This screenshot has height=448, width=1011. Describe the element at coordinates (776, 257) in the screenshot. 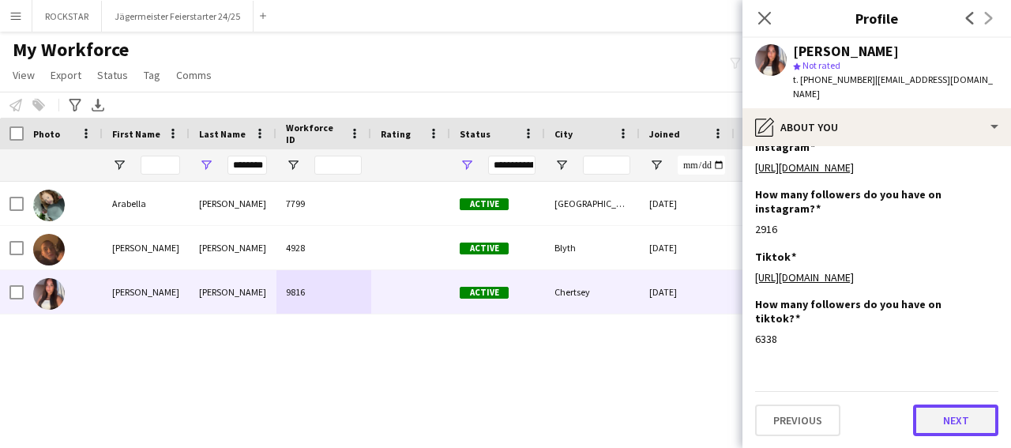

I see `h3: Tiktok` at that location.